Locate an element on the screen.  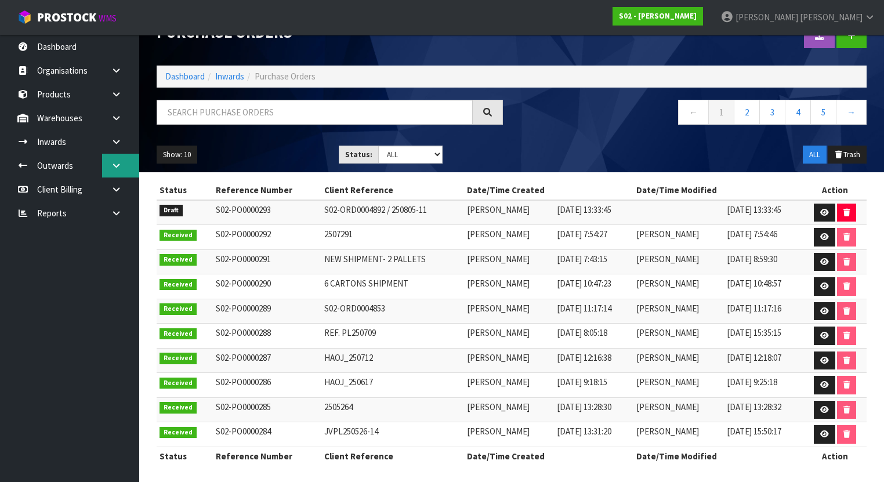
td: S02-PO0000284 is located at coordinates (267, 435).